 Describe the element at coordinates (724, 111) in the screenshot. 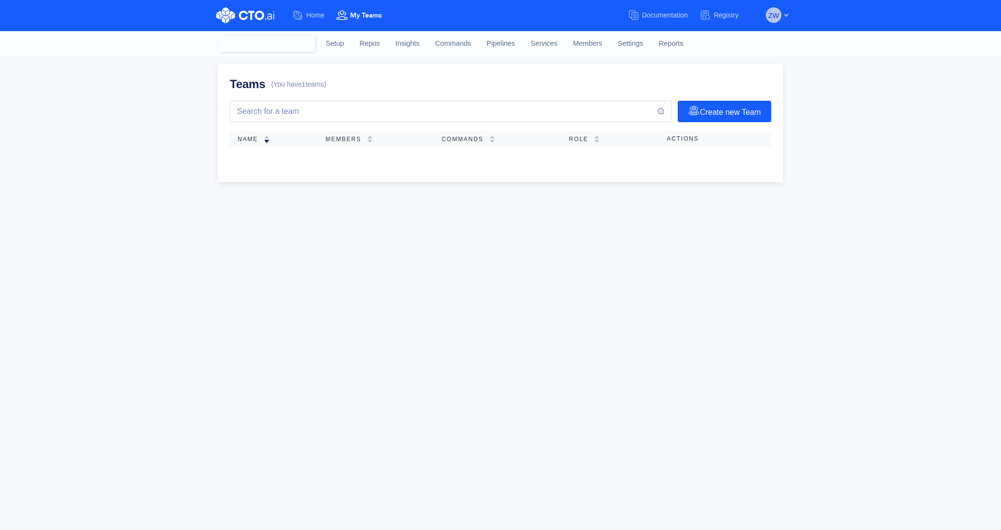

I see `button: Create new Team` at that location.